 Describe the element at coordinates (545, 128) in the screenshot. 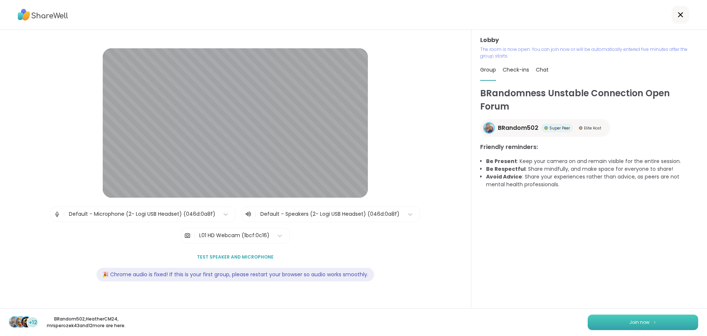

I see `a: BRandom502BRandom502Super PeerSuper PeerElite HostElite Host` at that location.